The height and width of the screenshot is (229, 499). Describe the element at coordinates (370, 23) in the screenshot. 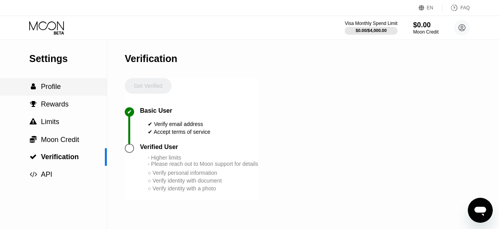

I see `div: Visa Monthly Spend Limit` at that location.